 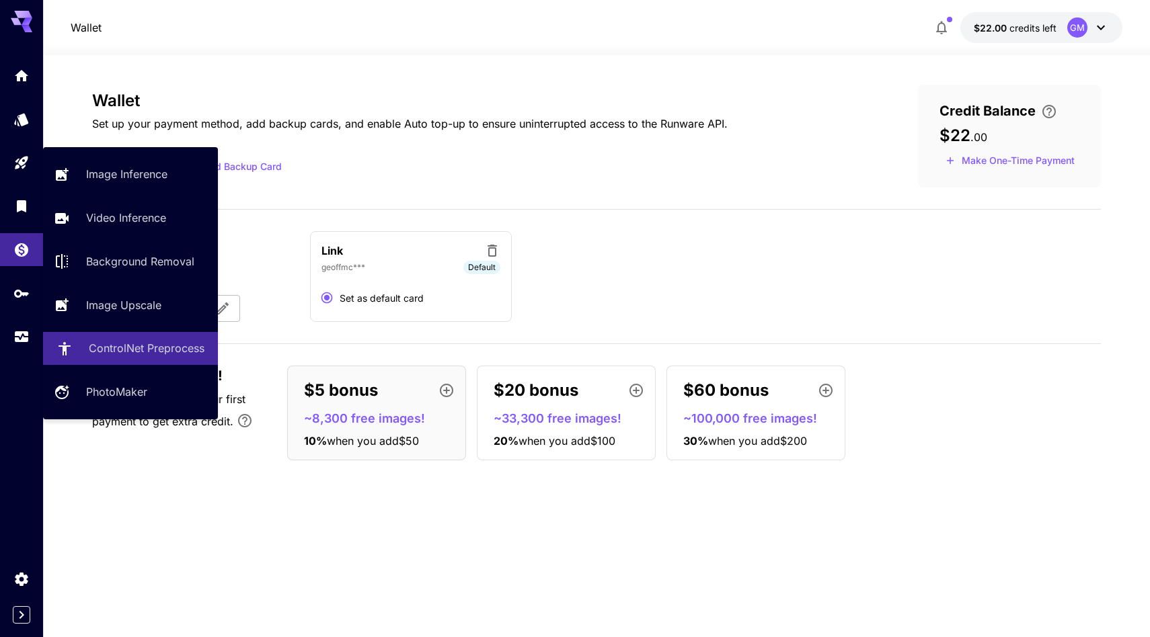 What do you see at coordinates (116, 392) in the screenshot?
I see `p: PhotoMaker` at bounding box center [116, 392].